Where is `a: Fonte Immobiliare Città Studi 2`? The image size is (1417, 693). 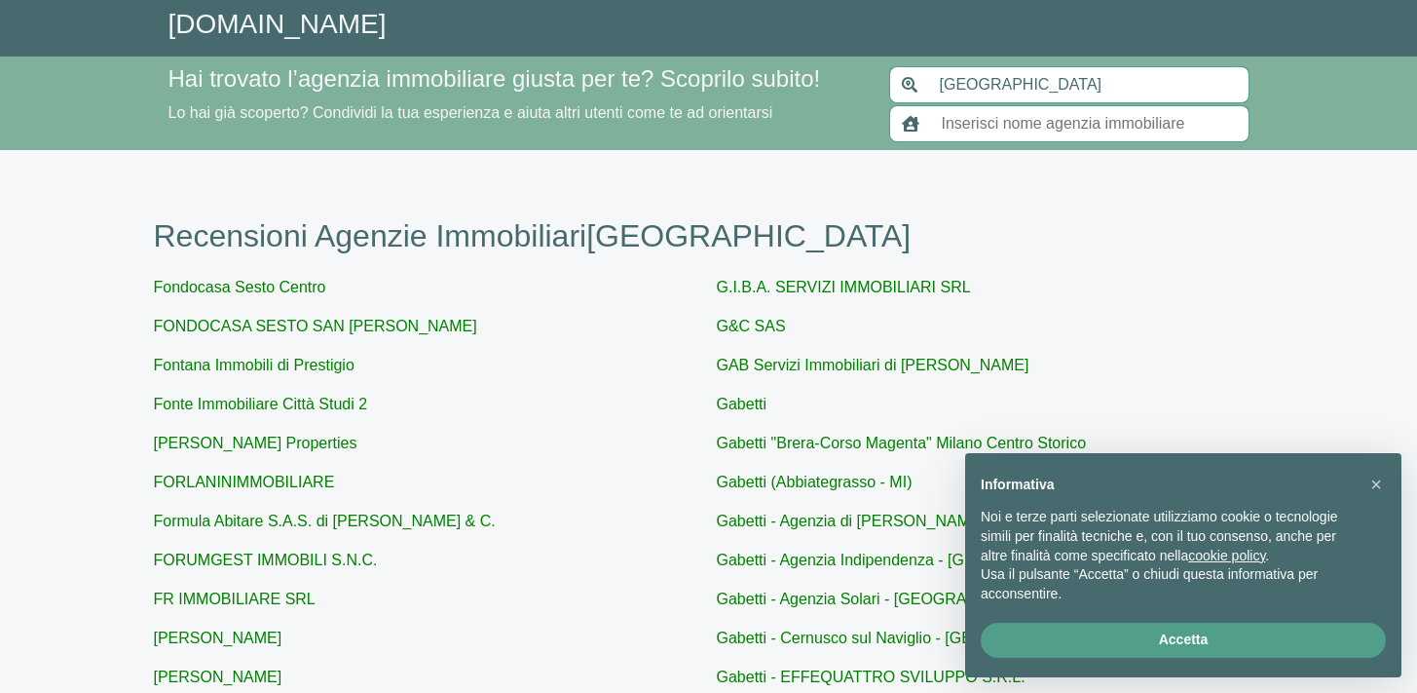 a: Fonte Immobiliare Città Studi 2 is located at coordinates (261, 403).